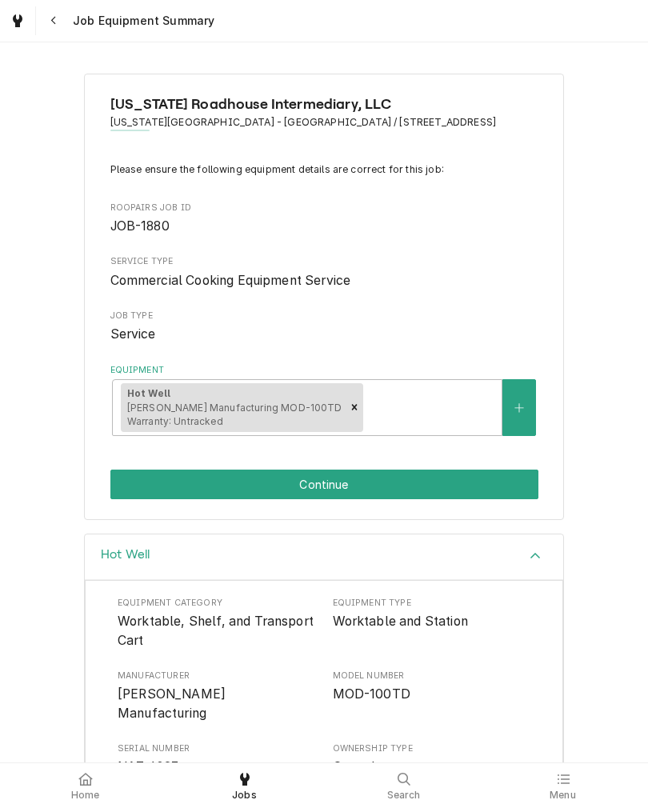 The image size is (648, 808). I want to click on span: Name, so click(324, 104).